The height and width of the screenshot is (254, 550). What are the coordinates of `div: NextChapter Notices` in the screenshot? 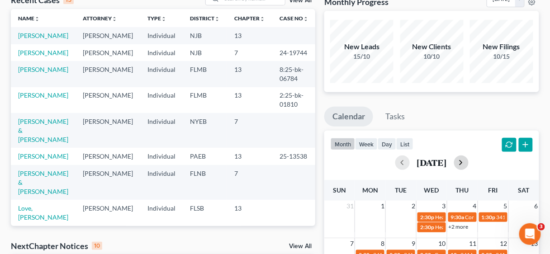 It's located at (57, 246).